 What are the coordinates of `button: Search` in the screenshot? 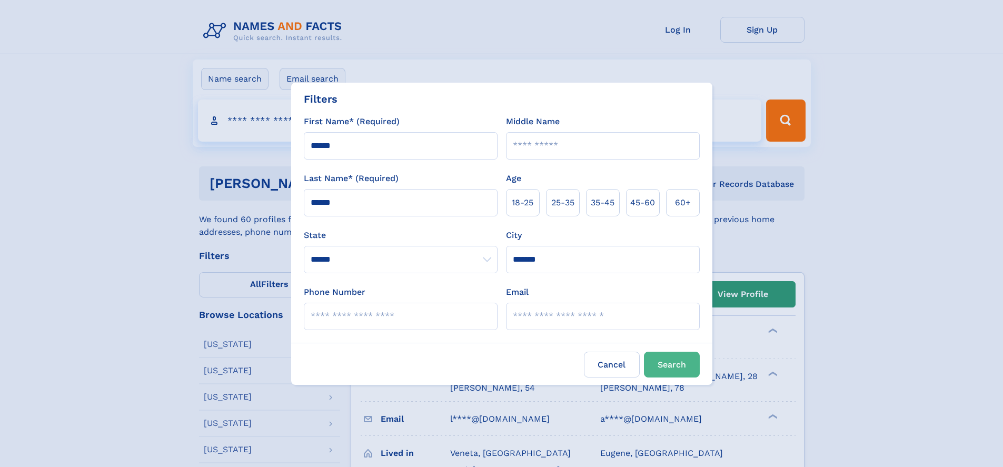 It's located at (672, 364).